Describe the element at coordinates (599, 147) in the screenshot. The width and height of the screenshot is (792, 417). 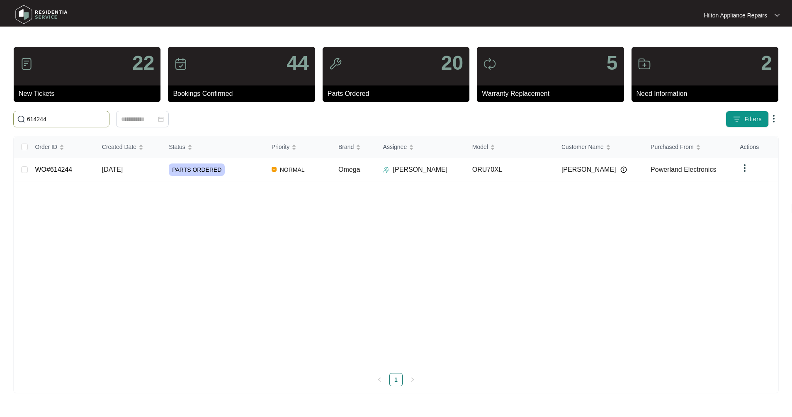
I see `th: Customer Name` at that location.